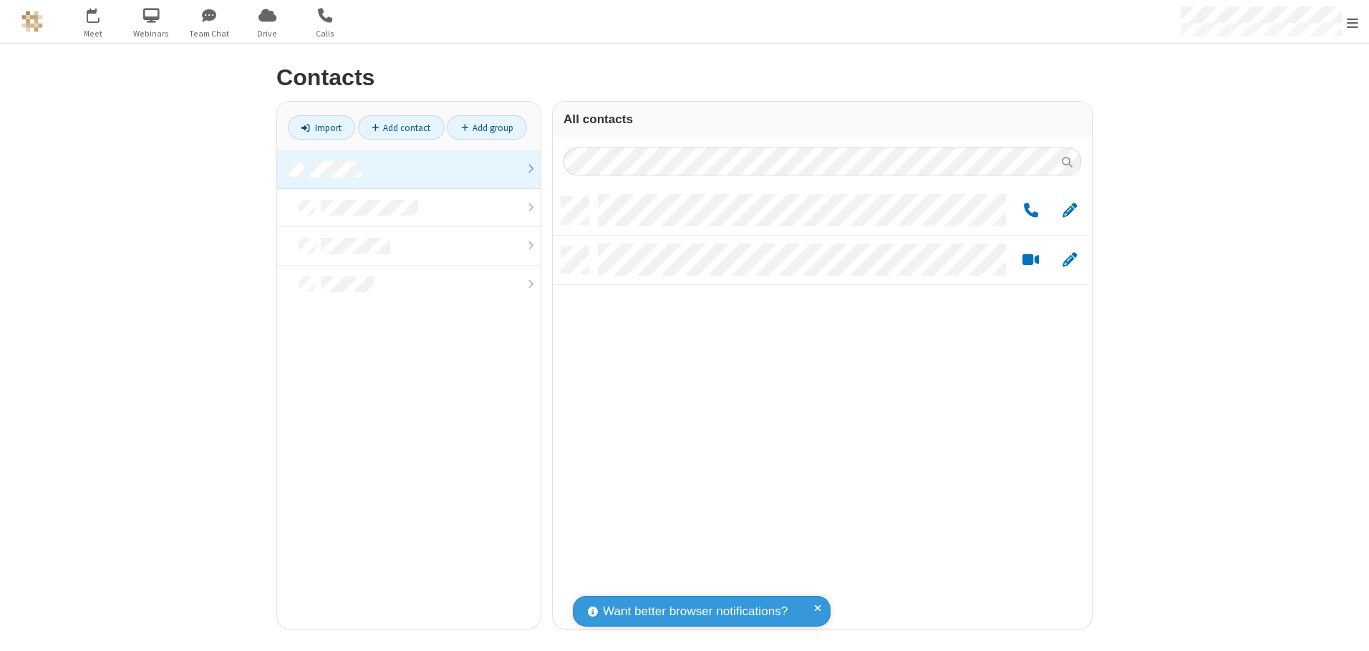 The image size is (1369, 651). What do you see at coordinates (93, 34) in the screenshot?
I see `span: Meet` at bounding box center [93, 34].